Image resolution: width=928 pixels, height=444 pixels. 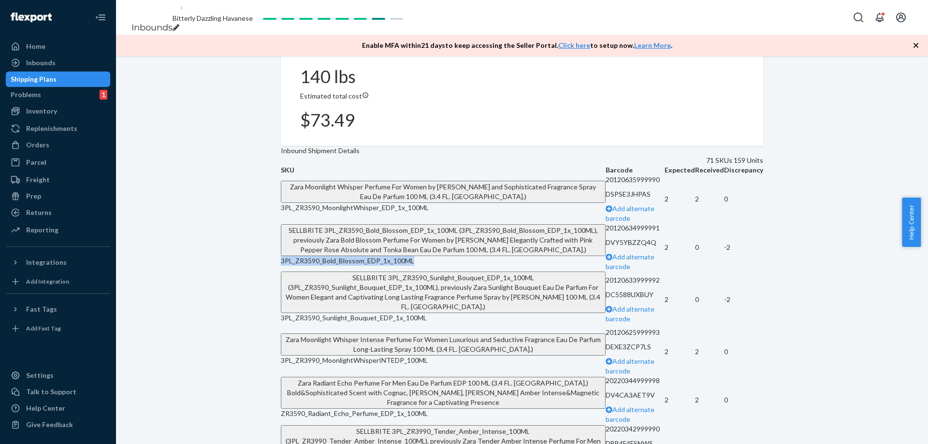 What do you see at coordinates (443, 292) in the screenshot?
I see `button: SELLBRITE 3PL_ZR3590_Sunlight_Bouquet_EDP_1x_100ML (3PL_ZR3590_Sunlight_Bouquet_EDP_1x_100ML), pr...` at bounding box center [443, 292].